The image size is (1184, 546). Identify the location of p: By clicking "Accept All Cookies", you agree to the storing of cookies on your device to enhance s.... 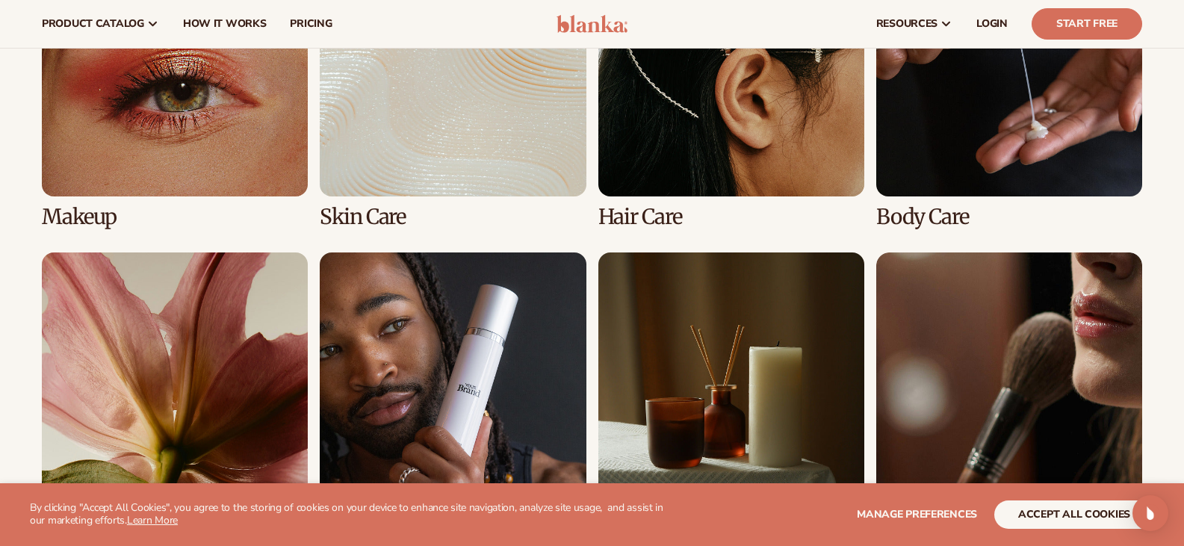
(347, 515).